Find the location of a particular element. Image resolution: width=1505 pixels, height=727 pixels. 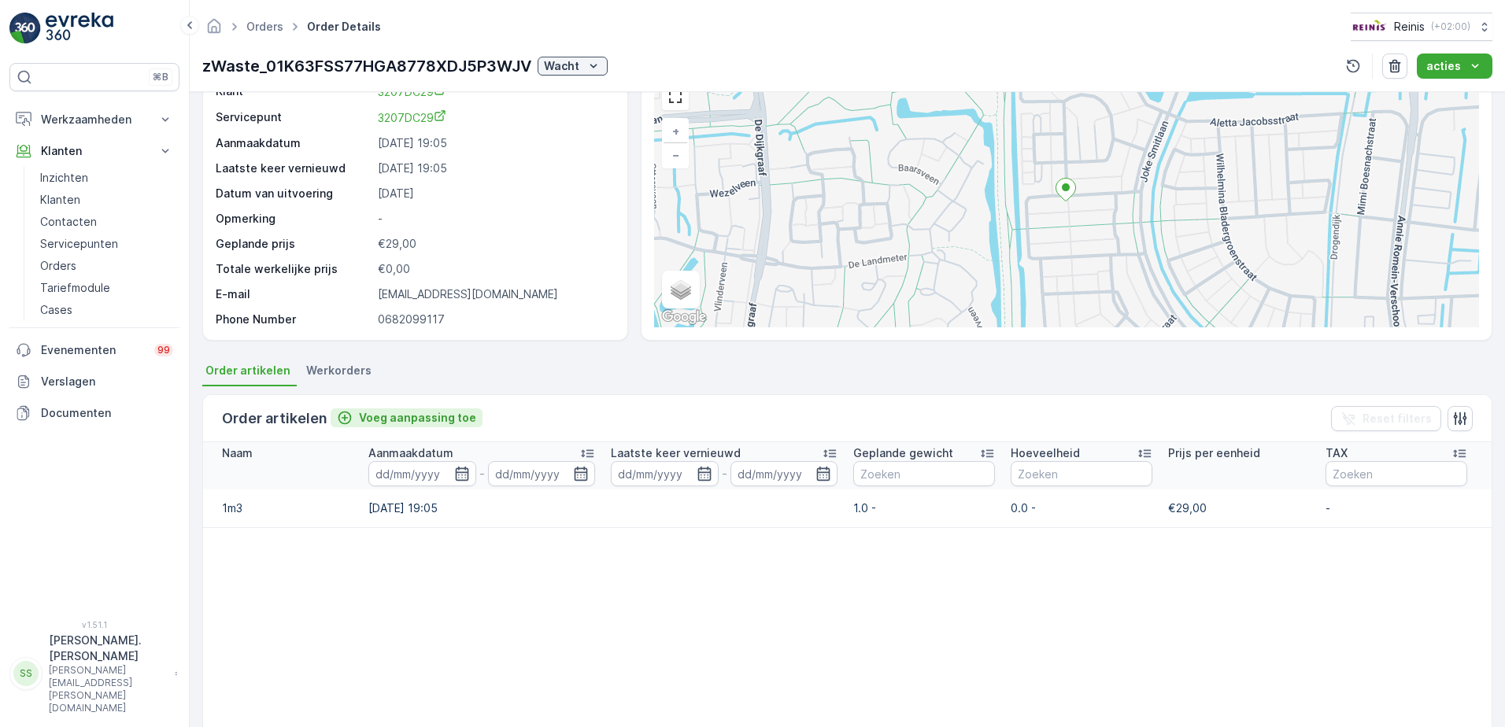

a: In zoomen is located at coordinates (676, 131).